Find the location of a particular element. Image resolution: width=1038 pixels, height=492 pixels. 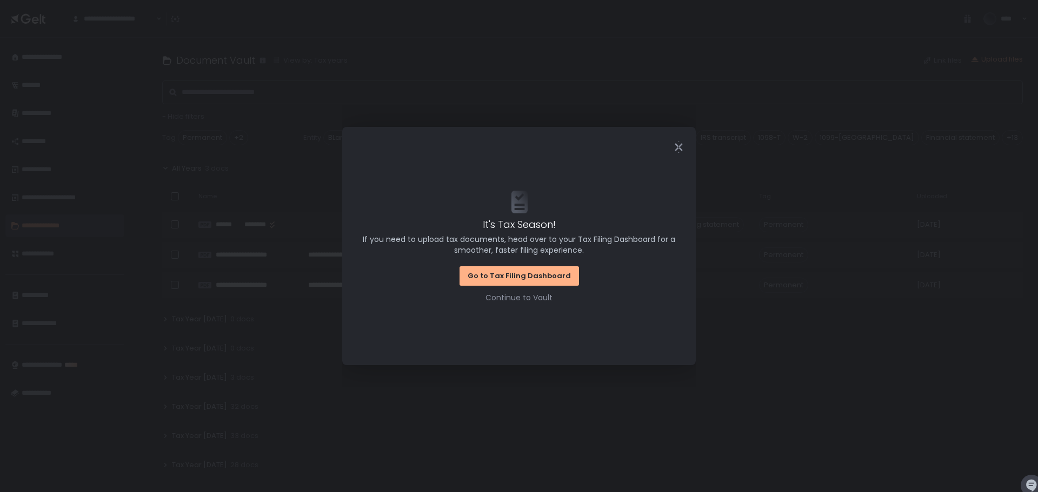

span: It's Tax Season! is located at coordinates (519, 224).